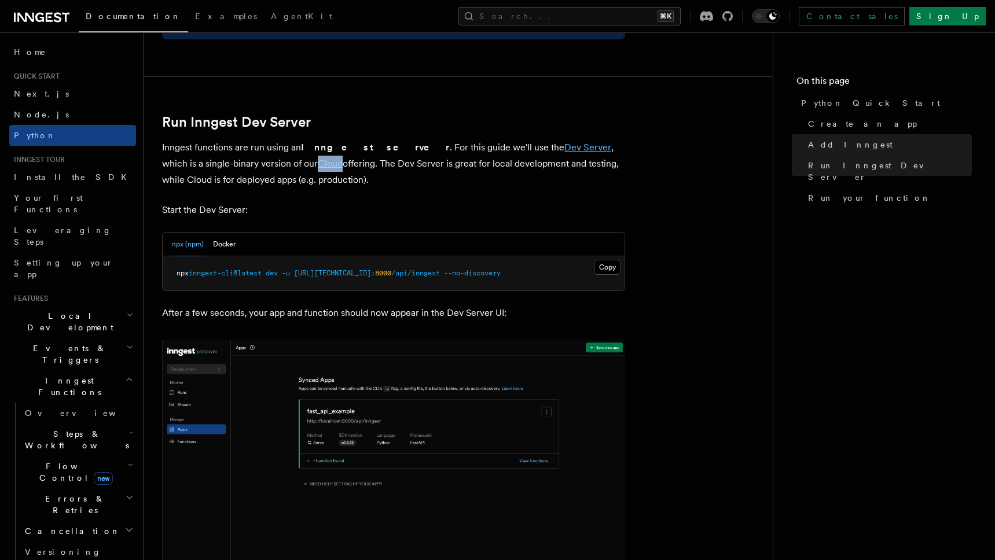 The image size is (995, 560). What do you see at coordinates (948, 16) in the screenshot?
I see `a: Sign Up` at bounding box center [948, 16].